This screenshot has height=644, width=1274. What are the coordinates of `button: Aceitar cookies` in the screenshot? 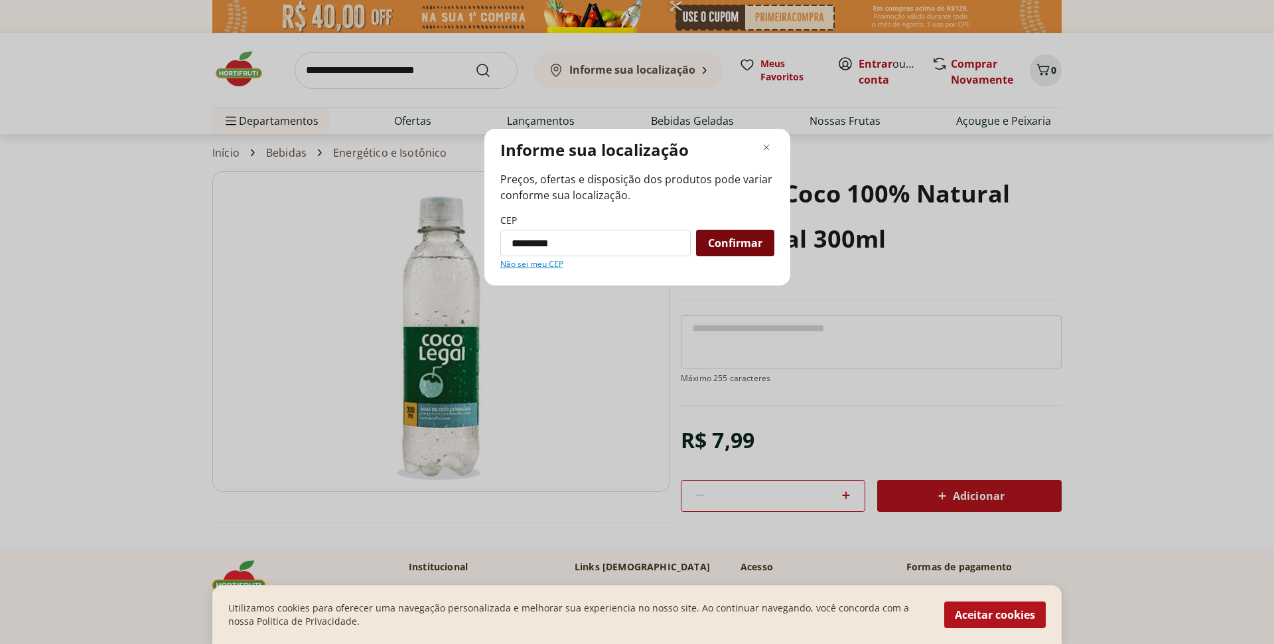 It's located at (995, 615).